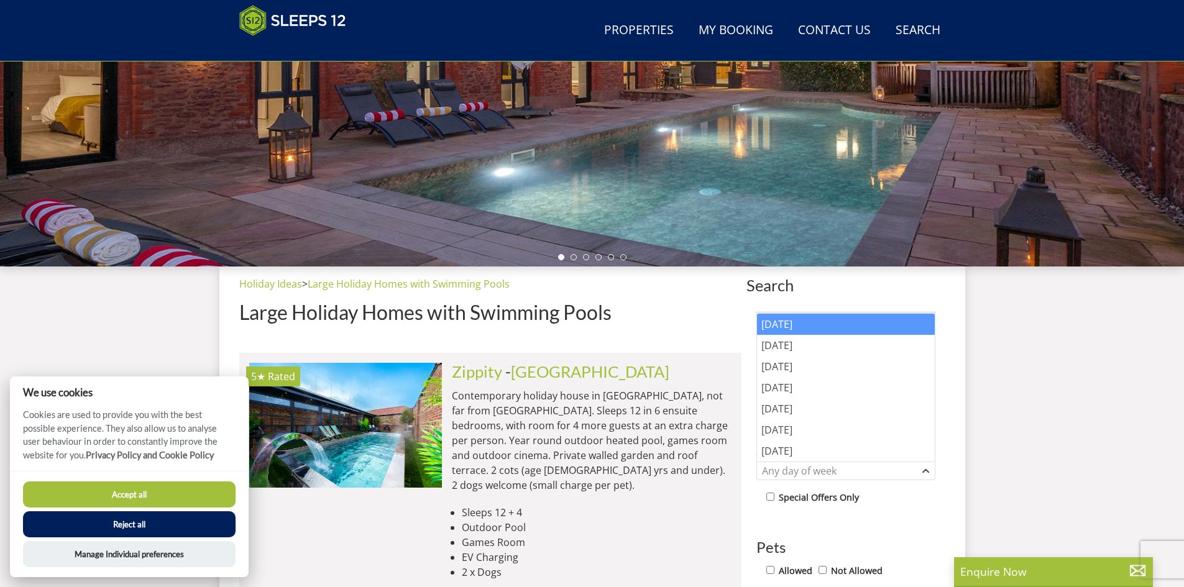 The width and height of the screenshot is (1184, 587). Describe the element at coordinates (857, 571) in the screenshot. I see `label: Not Allowed` at that location.